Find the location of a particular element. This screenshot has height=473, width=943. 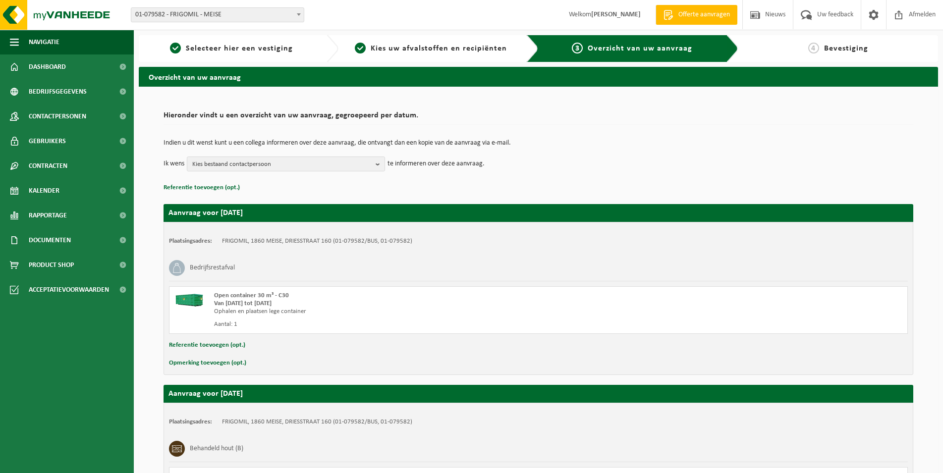

span: Offerte aanvragen is located at coordinates (704, 15).